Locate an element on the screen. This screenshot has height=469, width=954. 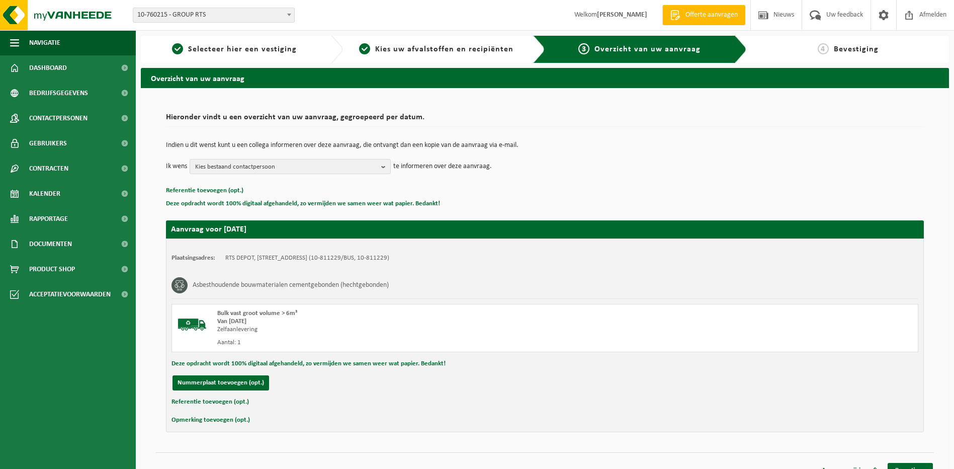
span: 1 is located at coordinates (178, 49).